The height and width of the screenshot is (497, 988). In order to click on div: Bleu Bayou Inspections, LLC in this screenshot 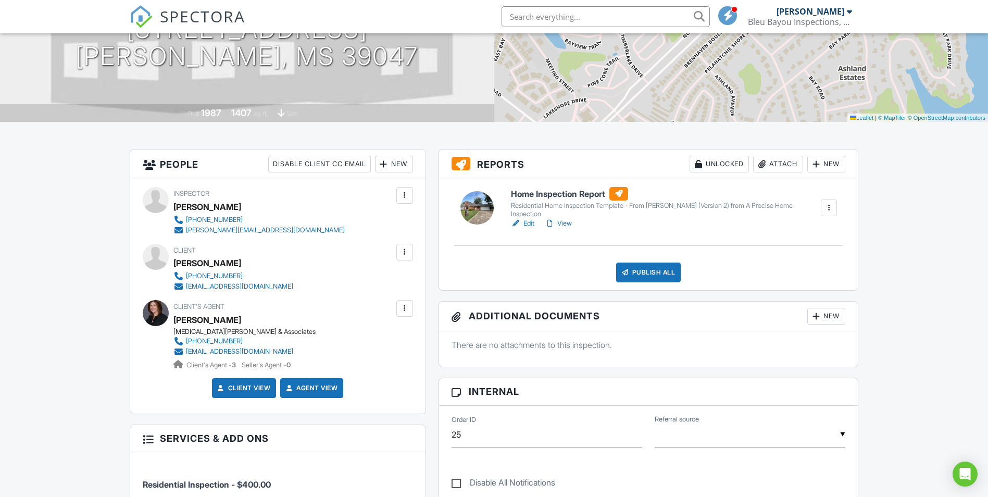, I will do `click(800, 22)`.